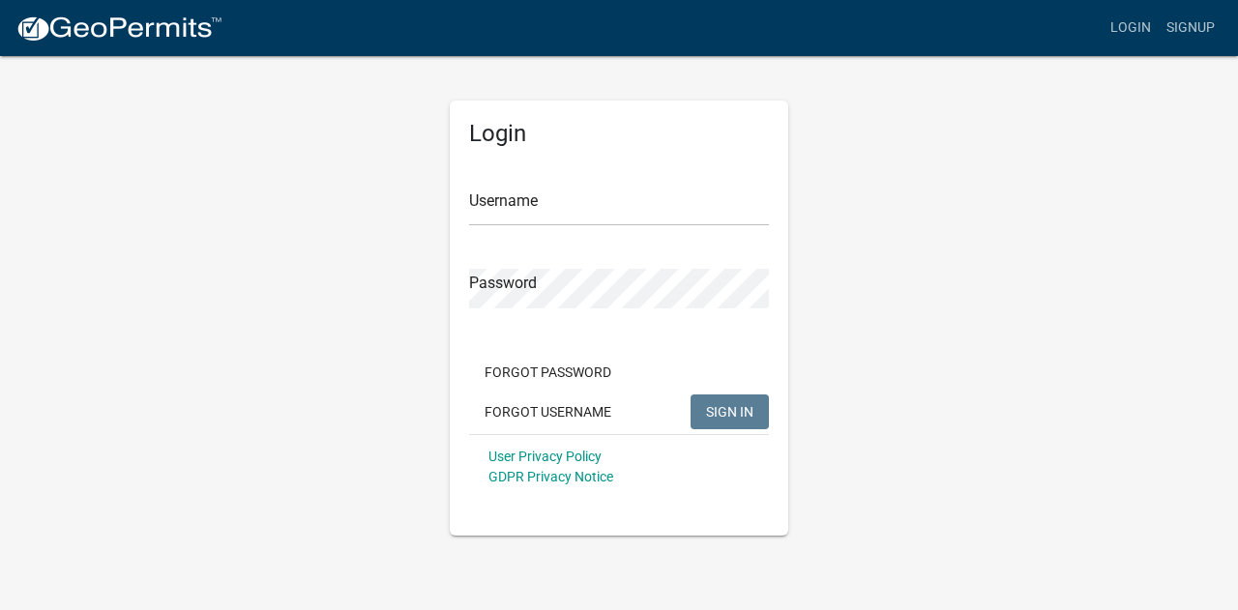 Image resolution: width=1238 pixels, height=610 pixels. What do you see at coordinates (1131, 28) in the screenshot?
I see `a: Login` at bounding box center [1131, 28].